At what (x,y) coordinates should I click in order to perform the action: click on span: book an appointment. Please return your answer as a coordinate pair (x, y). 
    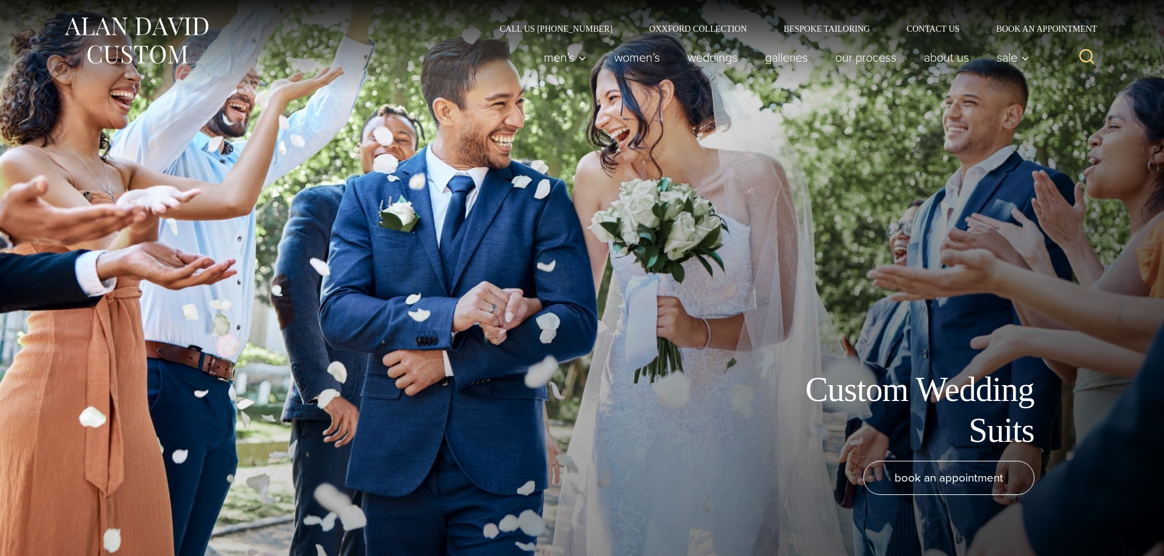
    Looking at the image, I should click on (949, 478).